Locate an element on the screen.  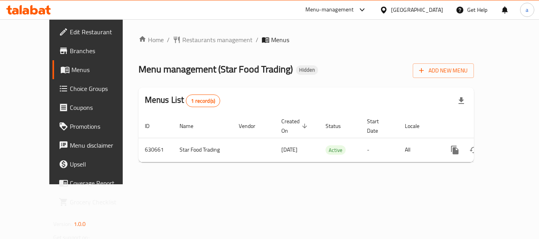
a: Menu disclaimer is located at coordinates (96, 146).